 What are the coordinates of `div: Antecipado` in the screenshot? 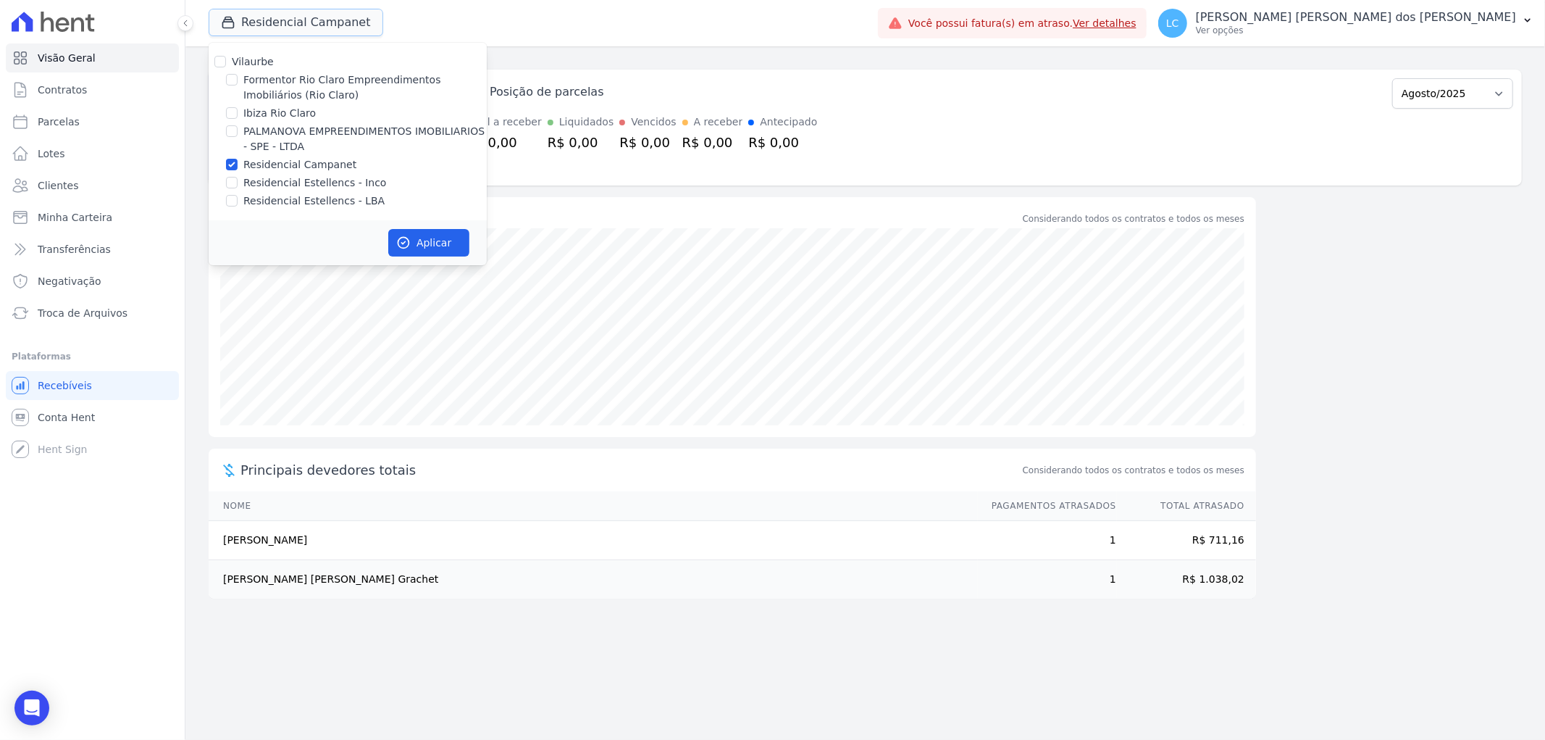 It's located at (788, 122).